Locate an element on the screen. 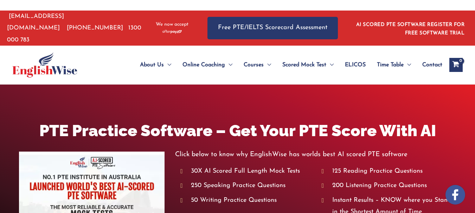  a: Free PTE/IELTS Scorecard Assessment is located at coordinates (272, 28).